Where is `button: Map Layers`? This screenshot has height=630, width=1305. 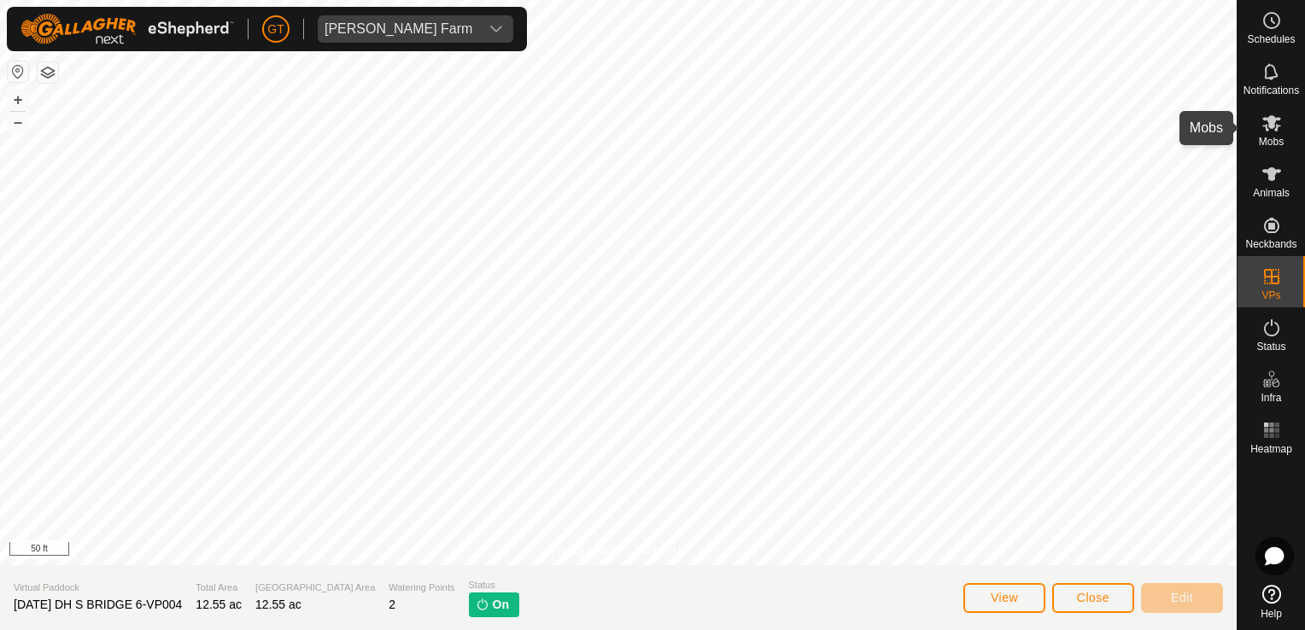
button: Map Layers is located at coordinates (48, 73).